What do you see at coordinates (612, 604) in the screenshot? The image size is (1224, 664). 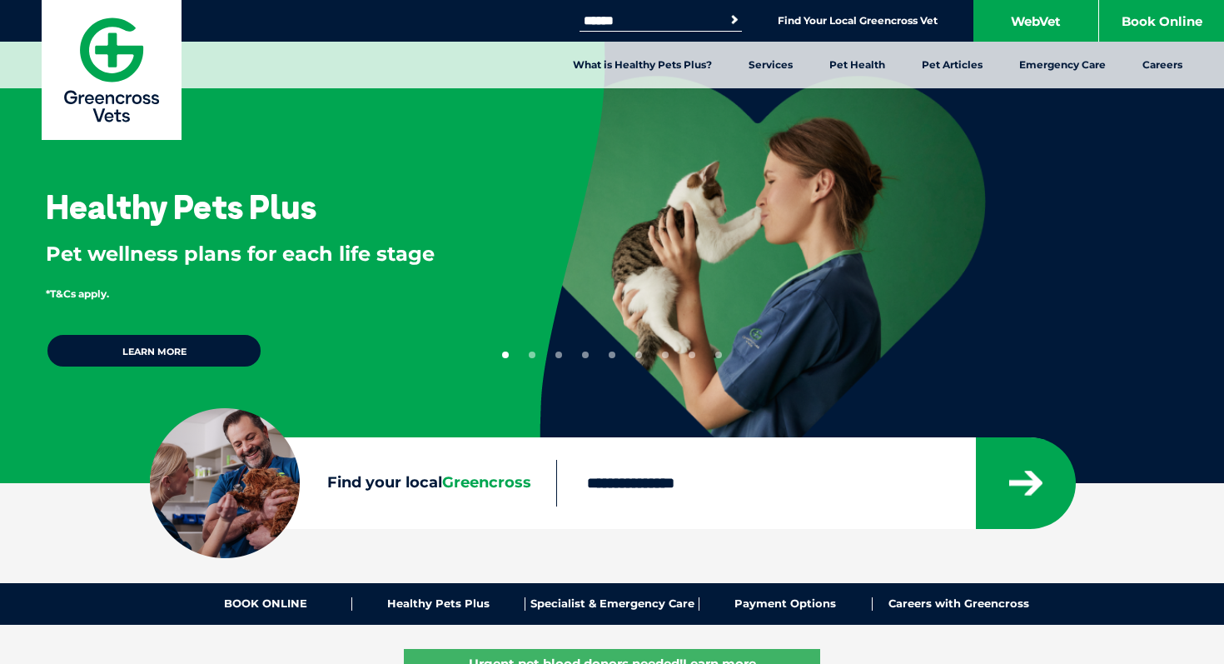 I see `a: Specialist & Emergency Care` at bounding box center [612, 604].